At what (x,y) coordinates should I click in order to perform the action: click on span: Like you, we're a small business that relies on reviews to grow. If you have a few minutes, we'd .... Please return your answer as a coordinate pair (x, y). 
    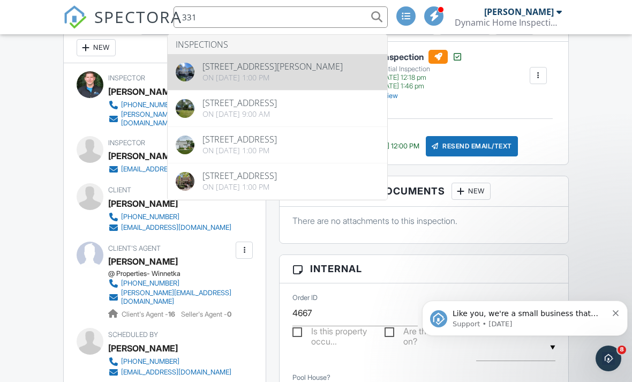
    Looking at the image, I should click on (110, 57).